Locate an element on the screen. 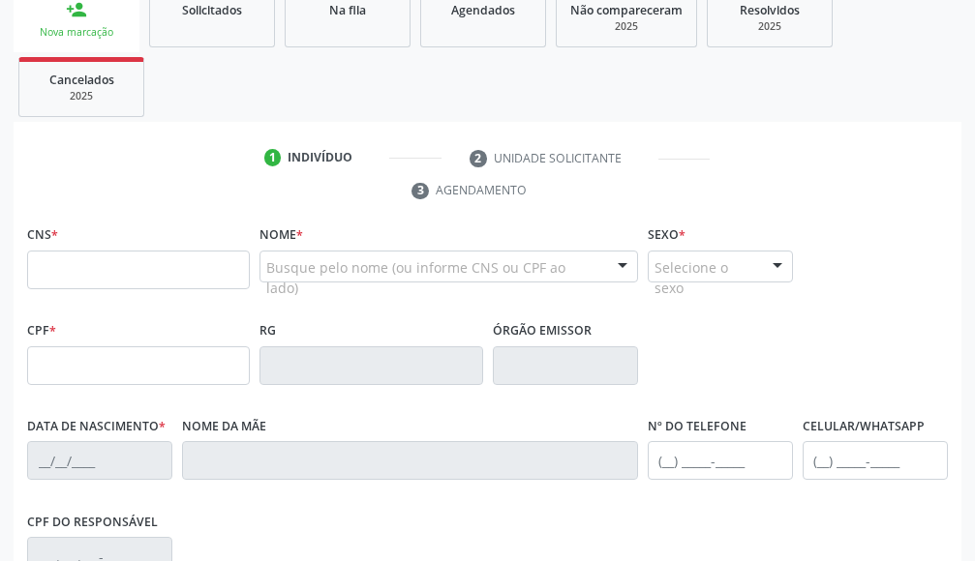 This screenshot has width=975, height=561. label: Sexo is located at coordinates (666, 235).